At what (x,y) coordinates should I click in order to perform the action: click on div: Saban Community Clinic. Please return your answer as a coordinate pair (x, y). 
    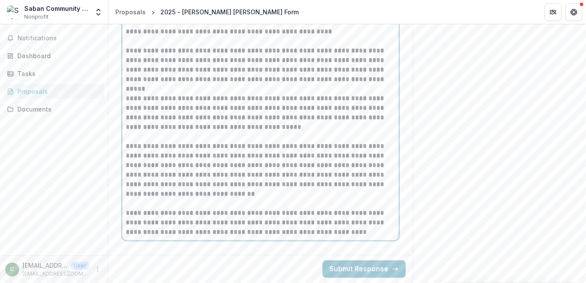
    Looking at the image, I should click on (56, 8).